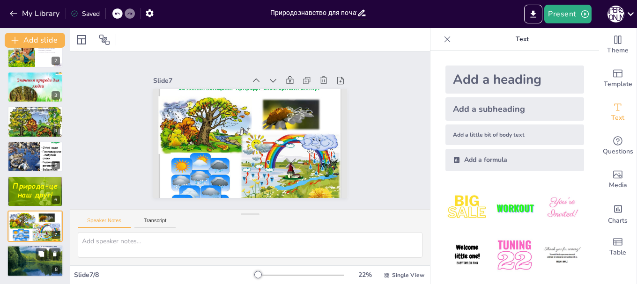 The height and width of the screenshot is (284, 637). What do you see at coordinates (365, 275) in the screenshot?
I see `div: 22 %` at bounding box center [365, 275].